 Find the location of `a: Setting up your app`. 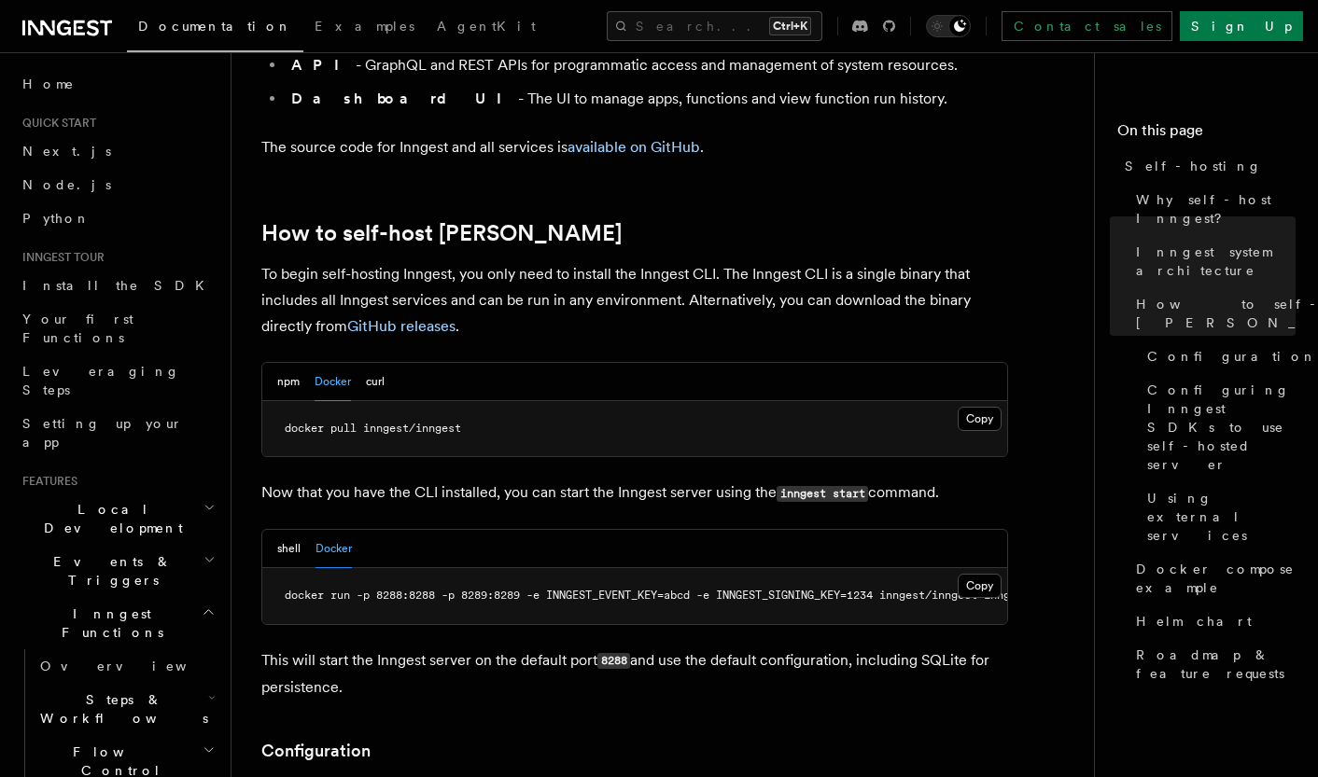

a: Setting up your app is located at coordinates (117, 433).